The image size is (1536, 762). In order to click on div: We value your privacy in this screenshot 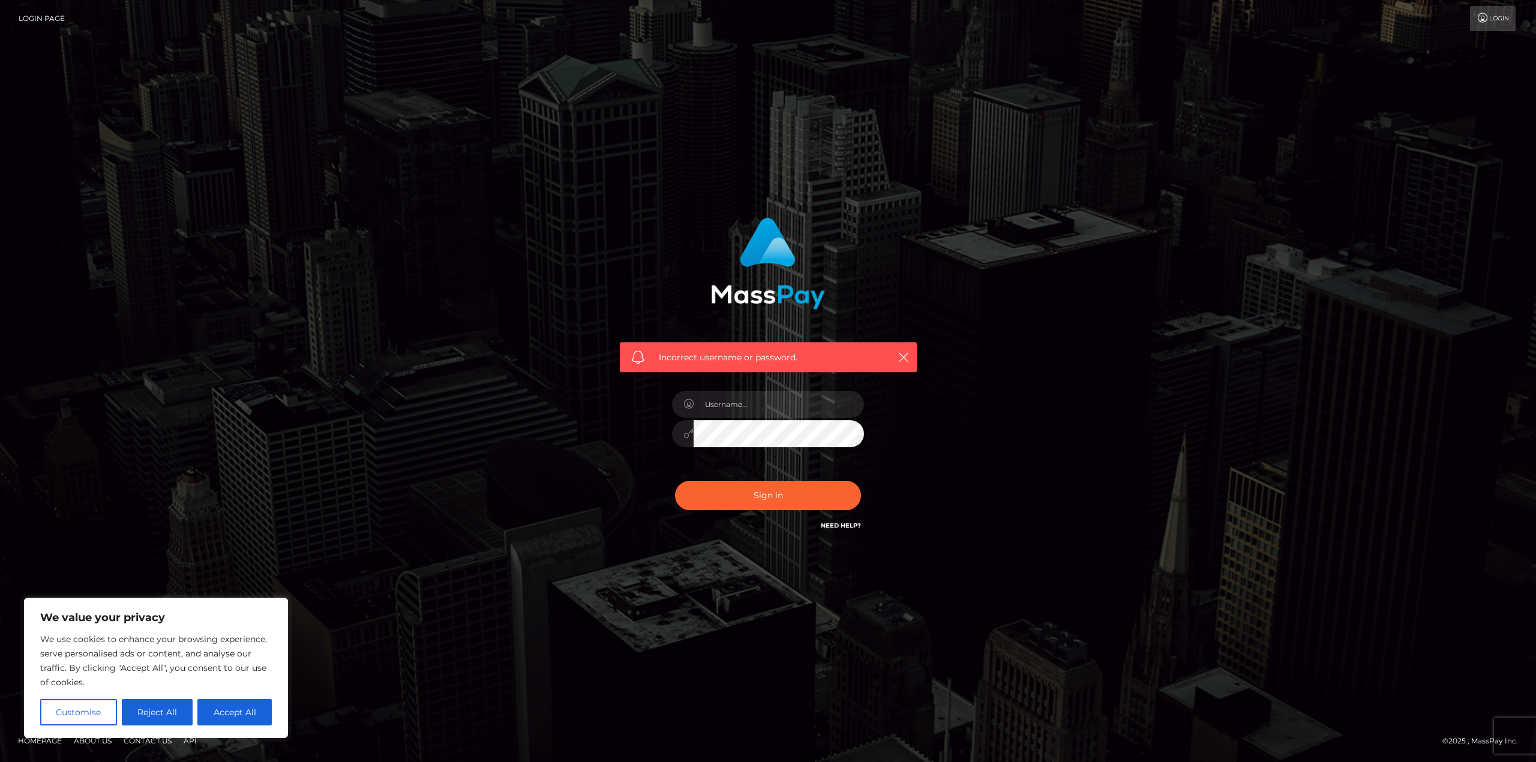, I will do `click(156, 668)`.